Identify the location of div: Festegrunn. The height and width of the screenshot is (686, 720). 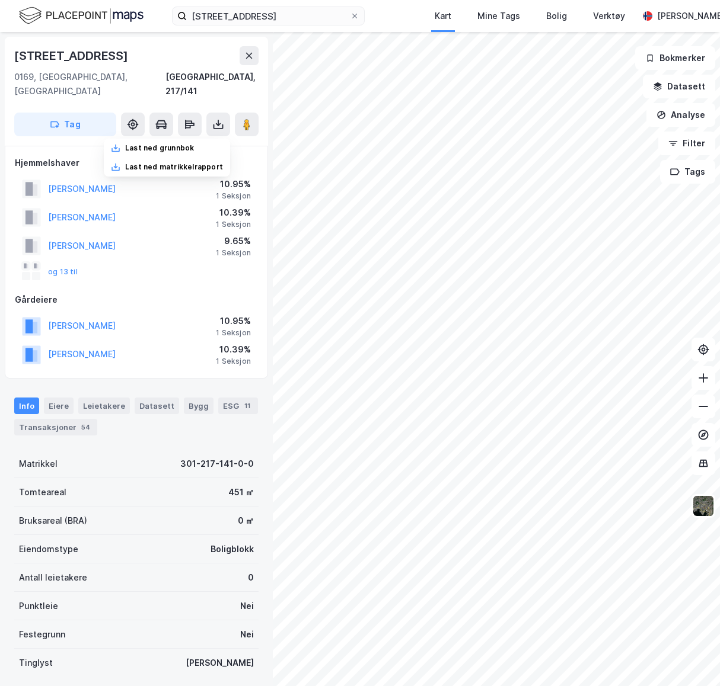
(42, 635).